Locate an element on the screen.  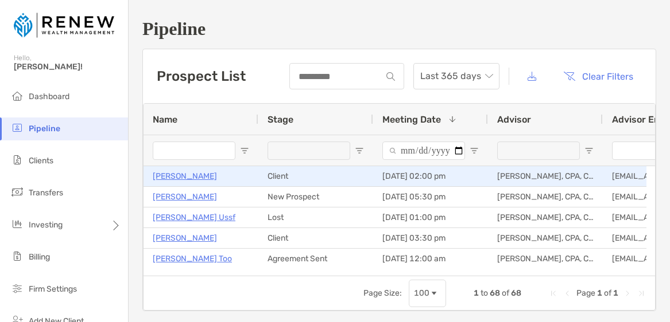
div: First Page is located at coordinates (553, 294).